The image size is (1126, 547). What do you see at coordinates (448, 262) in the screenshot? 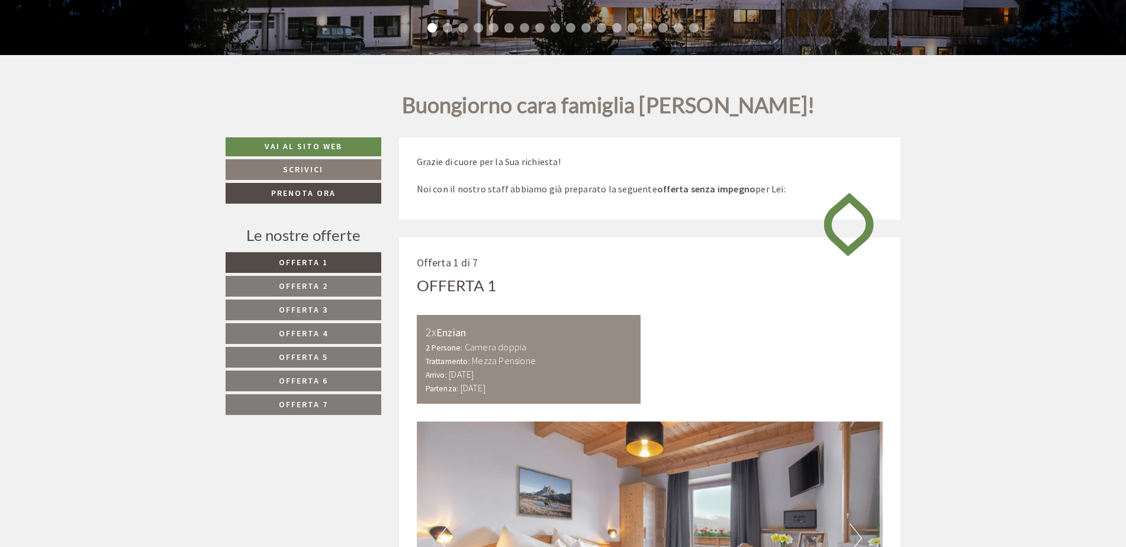
I see `span: Offerta 1 di 7` at bounding box center [448, 262].